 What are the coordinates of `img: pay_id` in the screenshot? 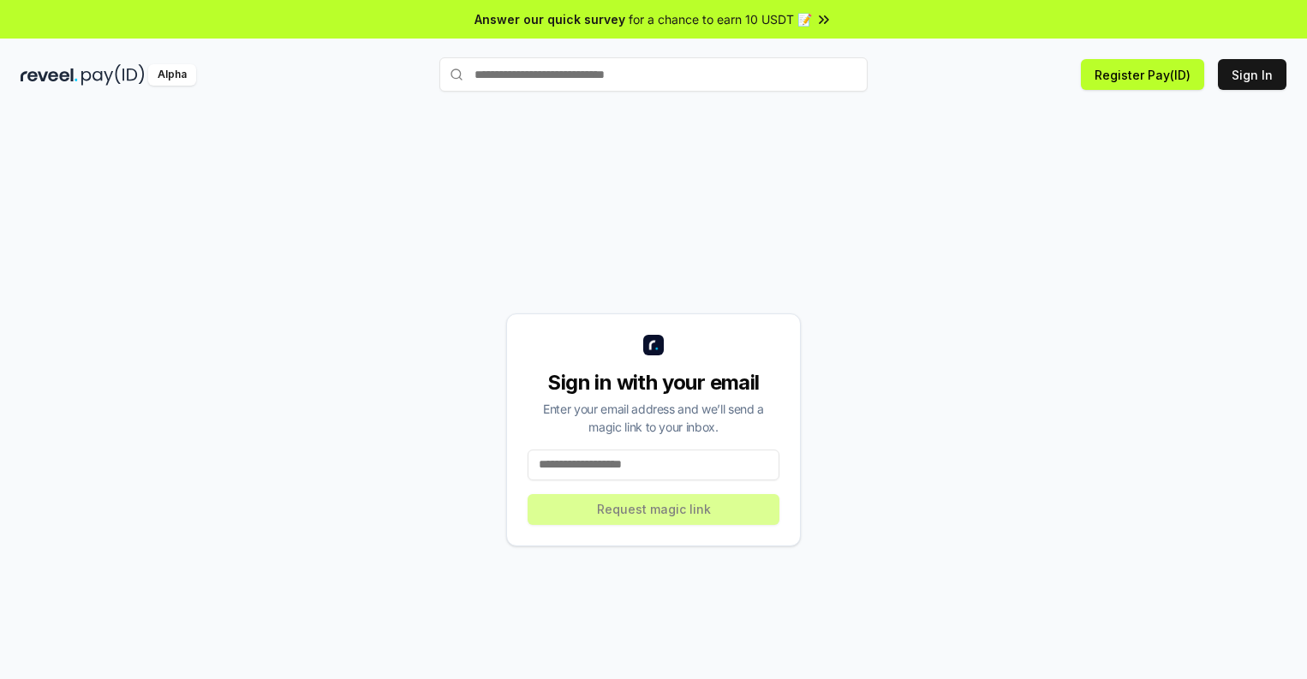 It's located at (113, 75).